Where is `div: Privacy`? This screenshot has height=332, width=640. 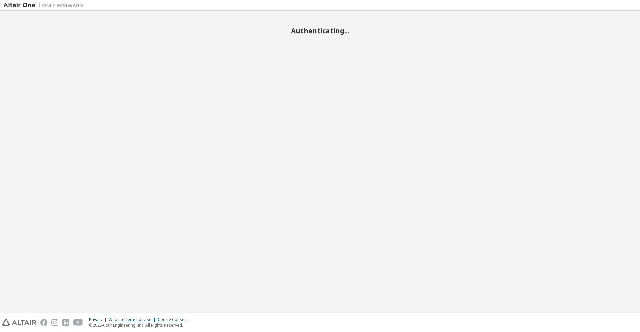 div: Privacy is located at coordinates (99, 319).